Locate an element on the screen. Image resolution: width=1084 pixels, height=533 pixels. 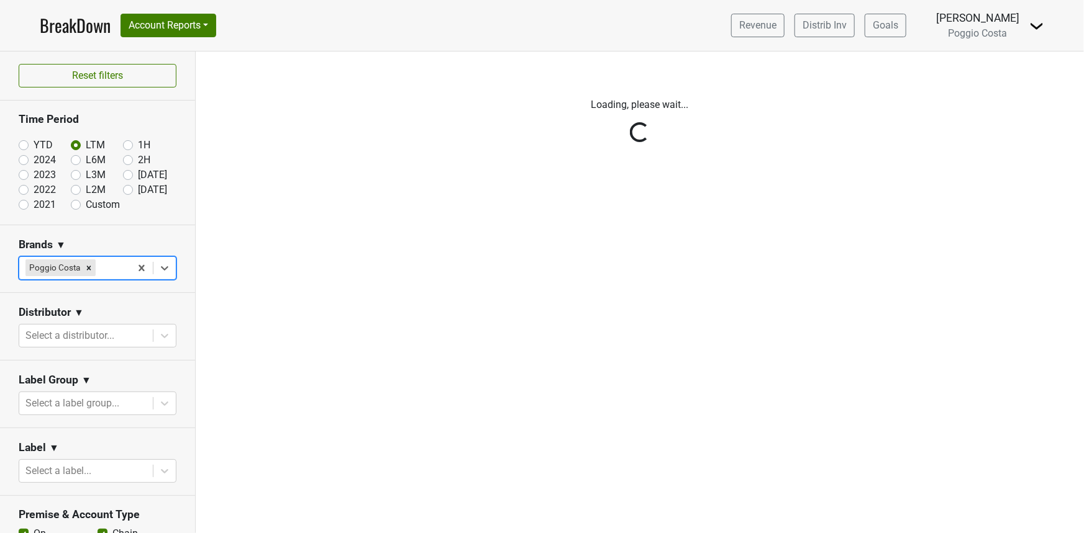
button: Account Reports is located at coordinates (168, 25).